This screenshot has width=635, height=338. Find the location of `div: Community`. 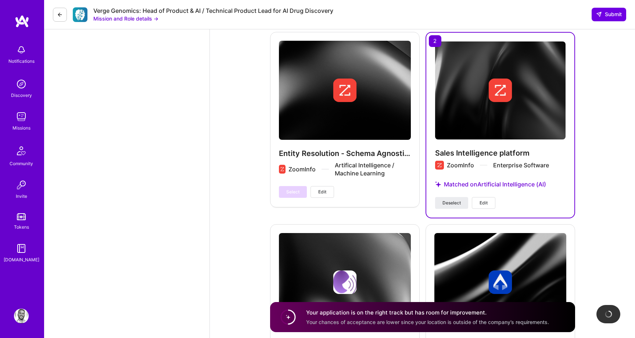

div: Community is located at coordinates (21, 163).